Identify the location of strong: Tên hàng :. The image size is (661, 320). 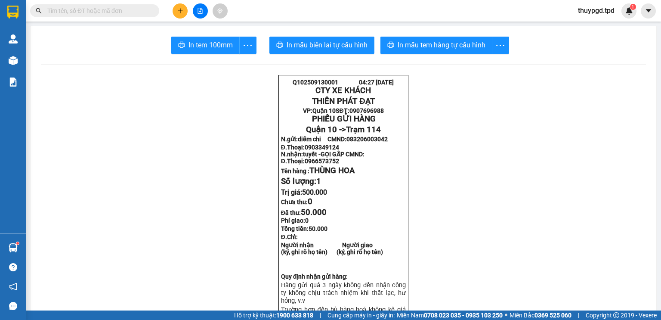
(318, 171).